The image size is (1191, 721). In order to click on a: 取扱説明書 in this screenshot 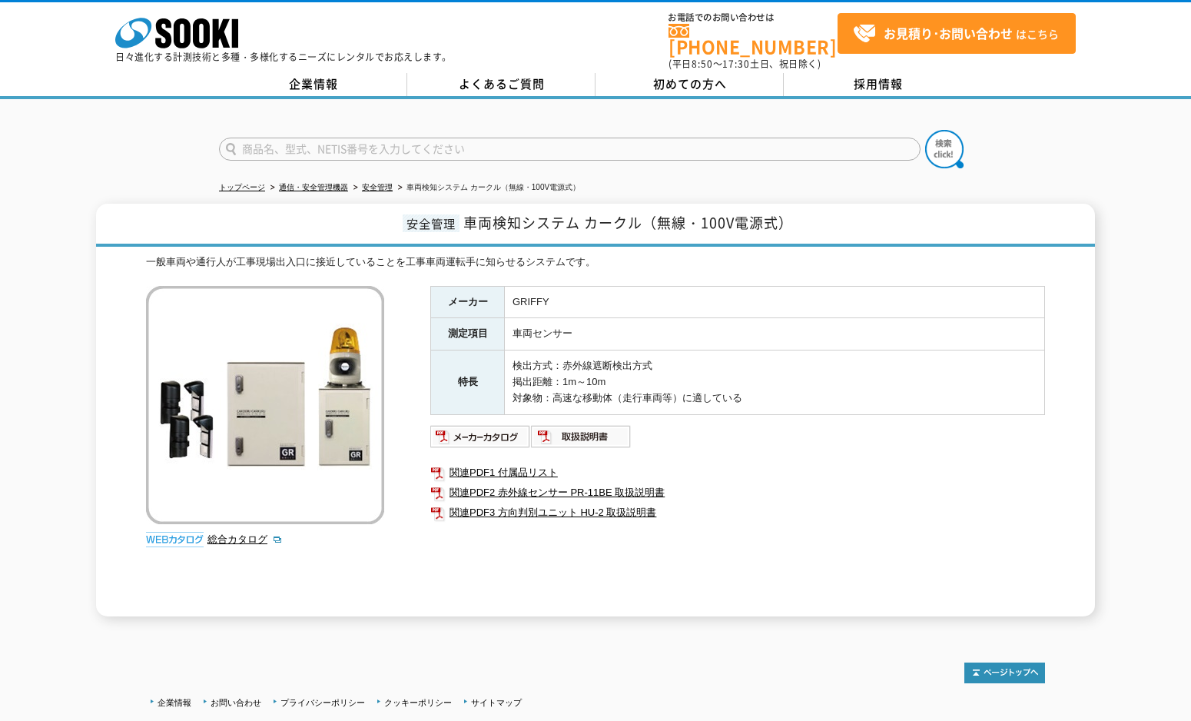, I will do `click(581, 439)`.